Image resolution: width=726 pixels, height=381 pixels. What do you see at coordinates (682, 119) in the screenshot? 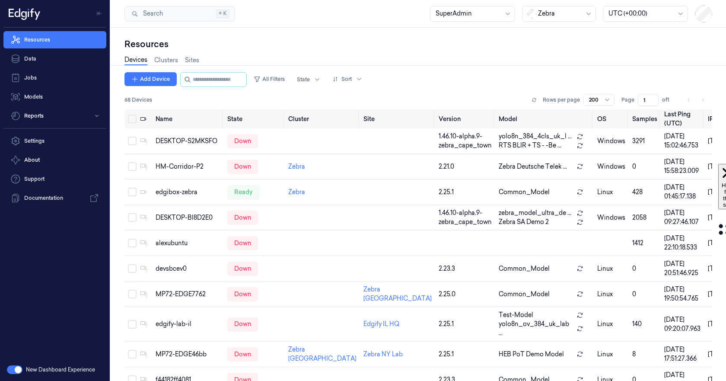
I see `th: Last Ping (UTC)` at bounding box center [682, 119].